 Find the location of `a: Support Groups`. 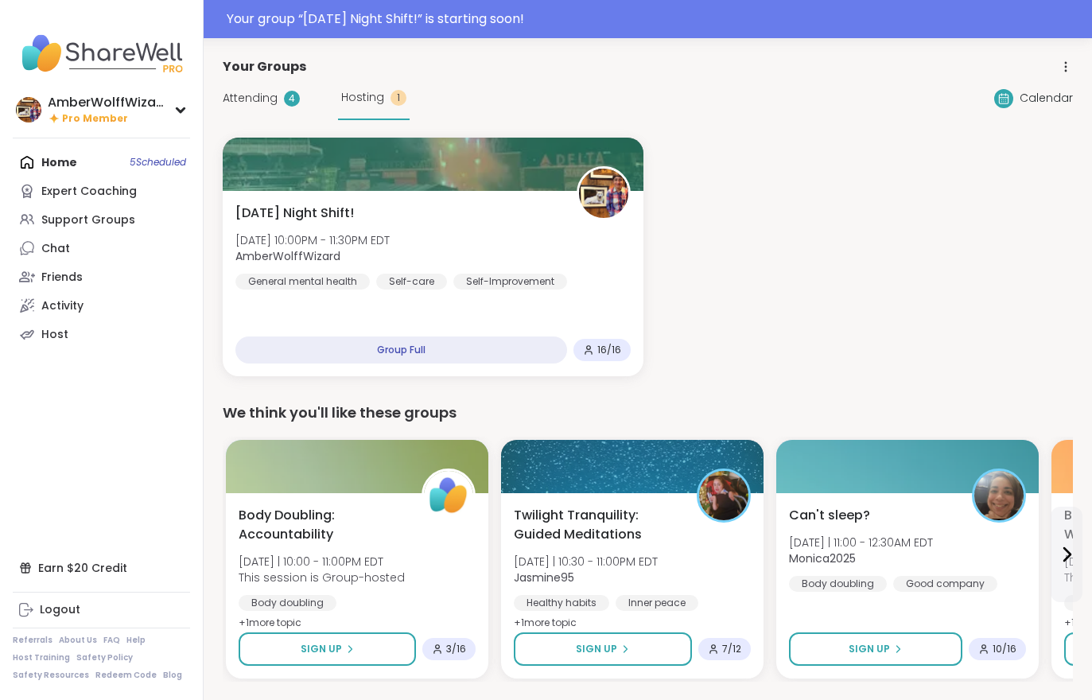

a: Support Groups is located at coordinates (101, 219).